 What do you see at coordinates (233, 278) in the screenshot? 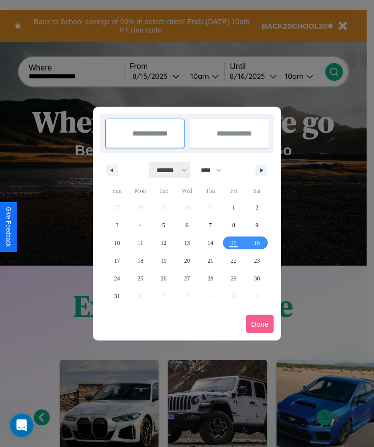
I see `button: 29` at bounding box center [233, 278].